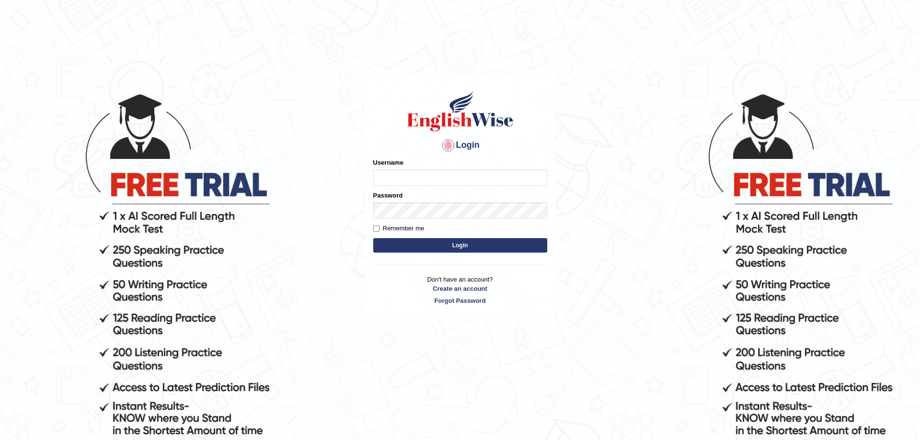 The image size is (920, 440). Describe the element at coordinates (460, 289) in the screenshot. I see `a: Create an account` at that location.